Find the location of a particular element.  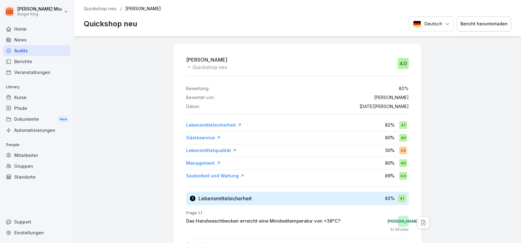

div: Einstellungen is located at coordinates (37, 232).